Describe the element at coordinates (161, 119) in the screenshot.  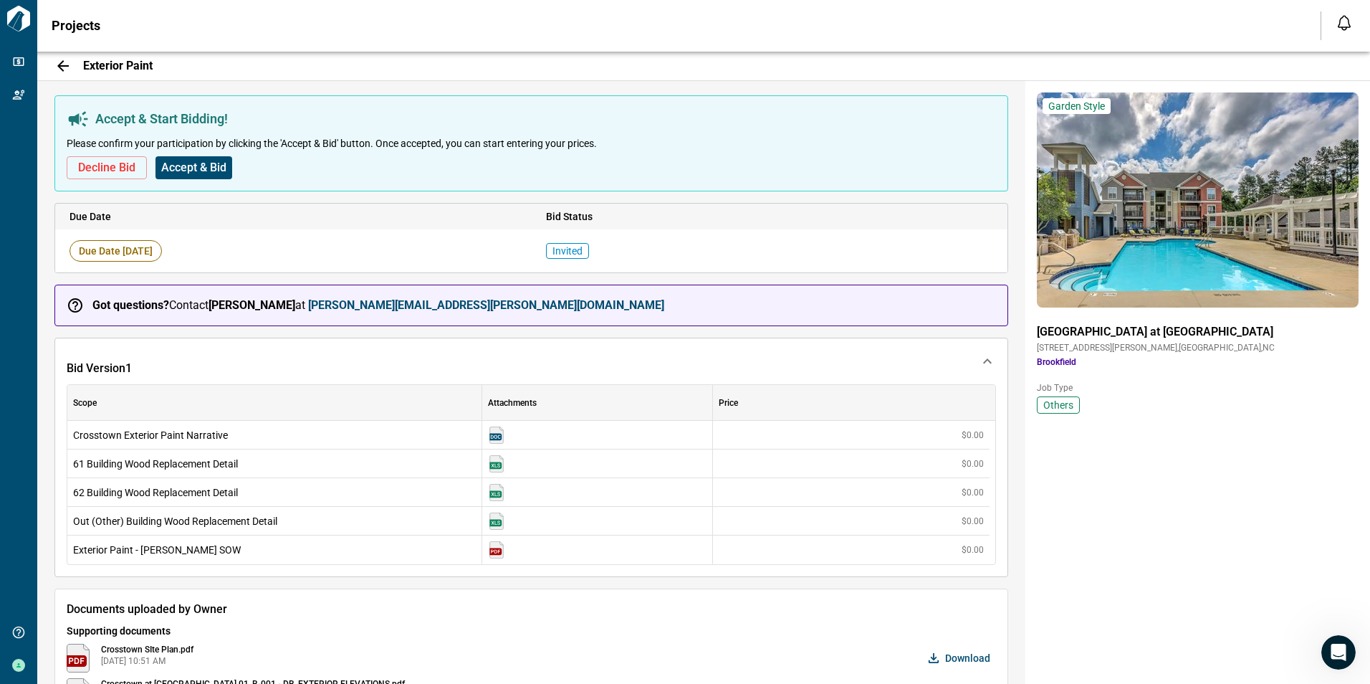
I see `span: Accept & Start Bidding!` at that location.